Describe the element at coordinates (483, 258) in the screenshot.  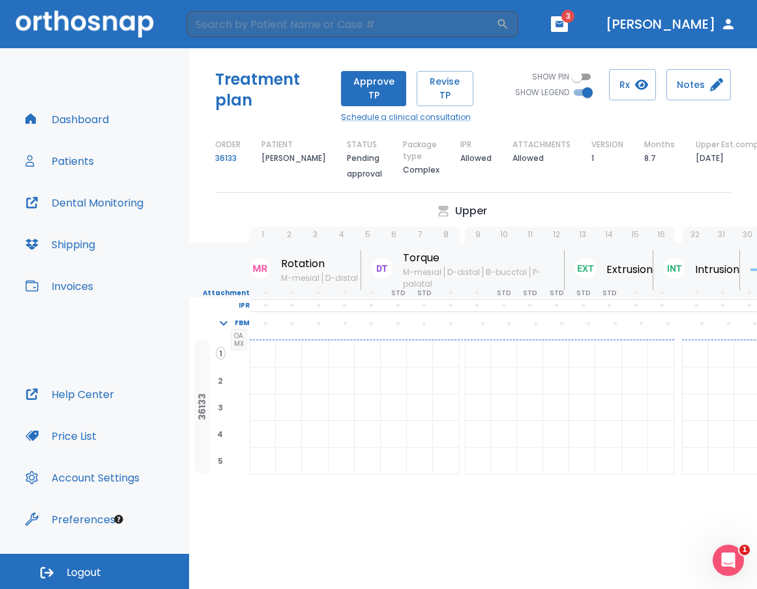
I see `p: Torque` at that location.